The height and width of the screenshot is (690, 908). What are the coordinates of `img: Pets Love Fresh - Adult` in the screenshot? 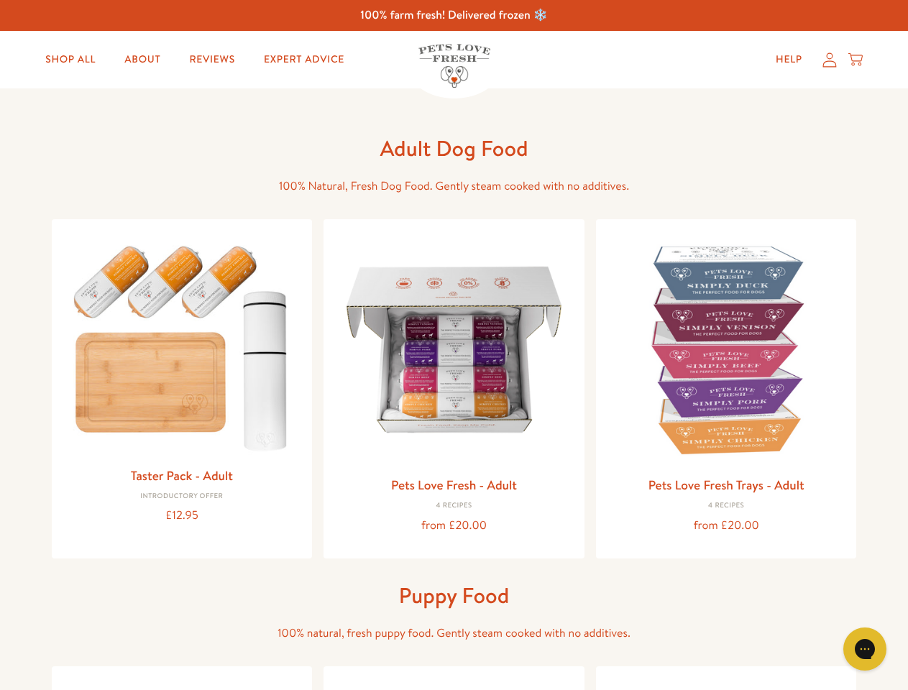 It's located at (454, 350).